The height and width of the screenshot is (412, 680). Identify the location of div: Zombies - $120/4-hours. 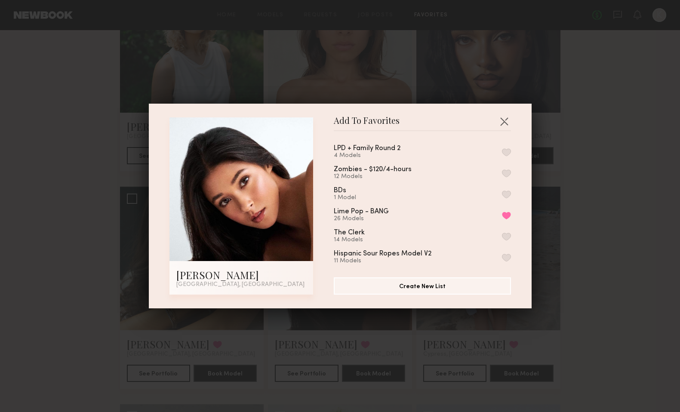
(372, 169).